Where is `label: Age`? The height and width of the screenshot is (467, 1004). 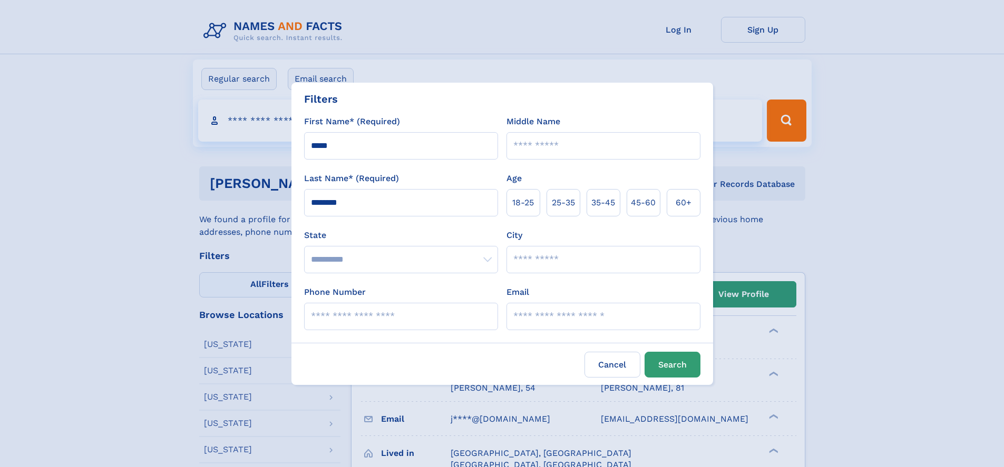
label: Age is located at coordinates (514, 179).